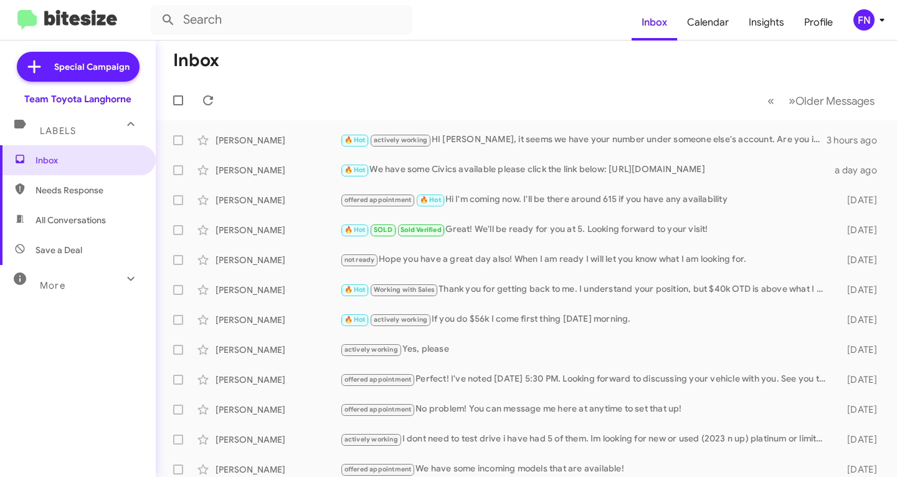  I want to click on div: Hi I'm coming now. I'll be there around 615 if you have any availability, so click(586, 199).